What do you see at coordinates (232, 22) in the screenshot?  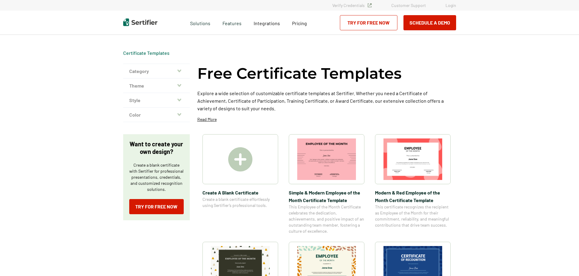 I see `span: Features` at bounding box center [232, 22].